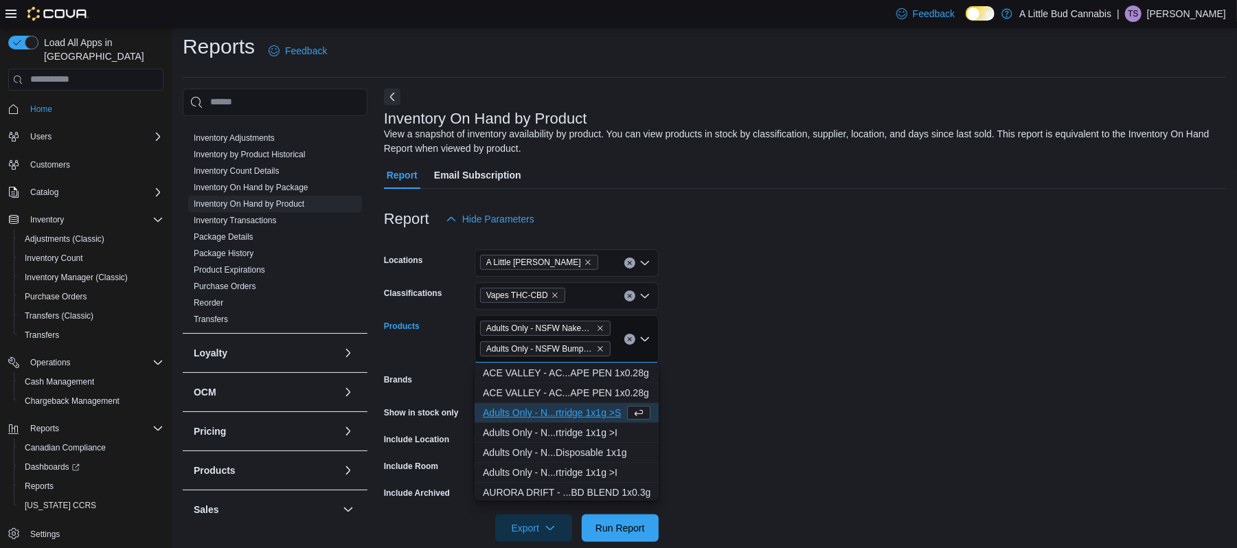 The height and width of the screenshot is (548, 1237). Describe the element at coordinates (91, 335) in the screenshot. I see `button: Transfers` at that location.